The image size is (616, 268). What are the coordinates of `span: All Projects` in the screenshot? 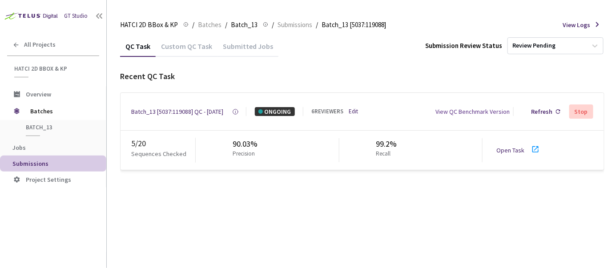 It's located at (40, 44).